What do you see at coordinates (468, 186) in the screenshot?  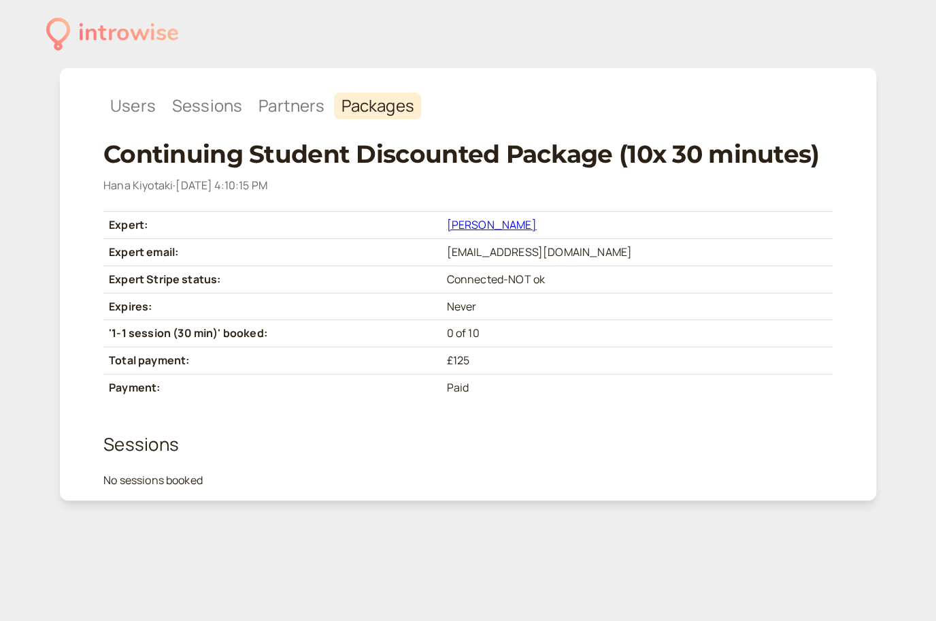 I see `div: Hana Kiyotaki` at bounding box center [468, 186].